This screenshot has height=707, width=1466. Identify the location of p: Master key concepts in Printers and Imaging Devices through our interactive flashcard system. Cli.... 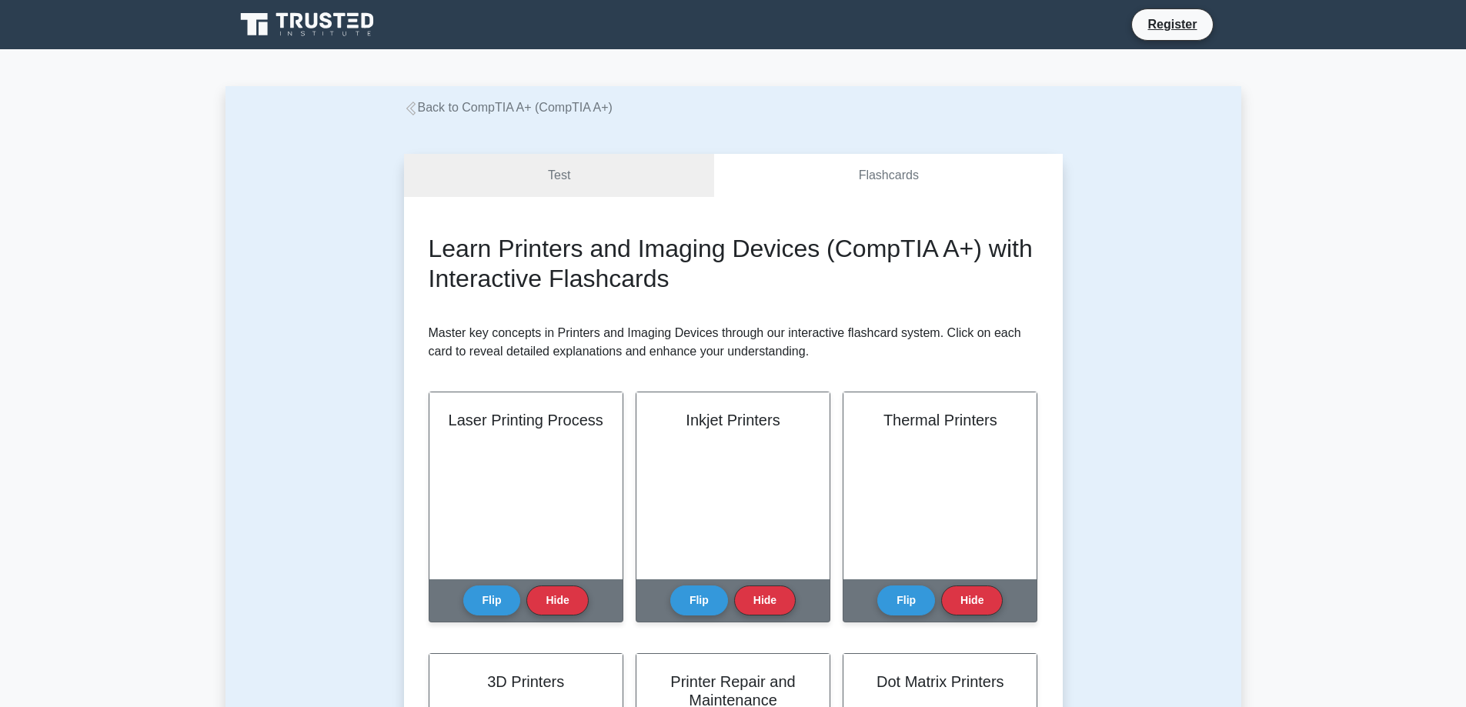
(733, 342).